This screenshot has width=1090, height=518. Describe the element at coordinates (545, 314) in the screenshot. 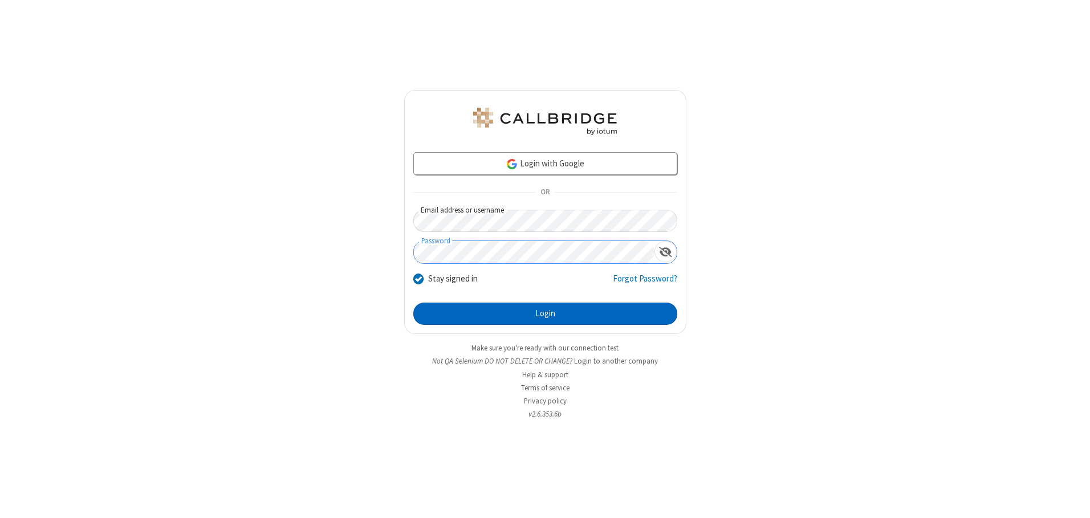

I see `button: Login` at that location.